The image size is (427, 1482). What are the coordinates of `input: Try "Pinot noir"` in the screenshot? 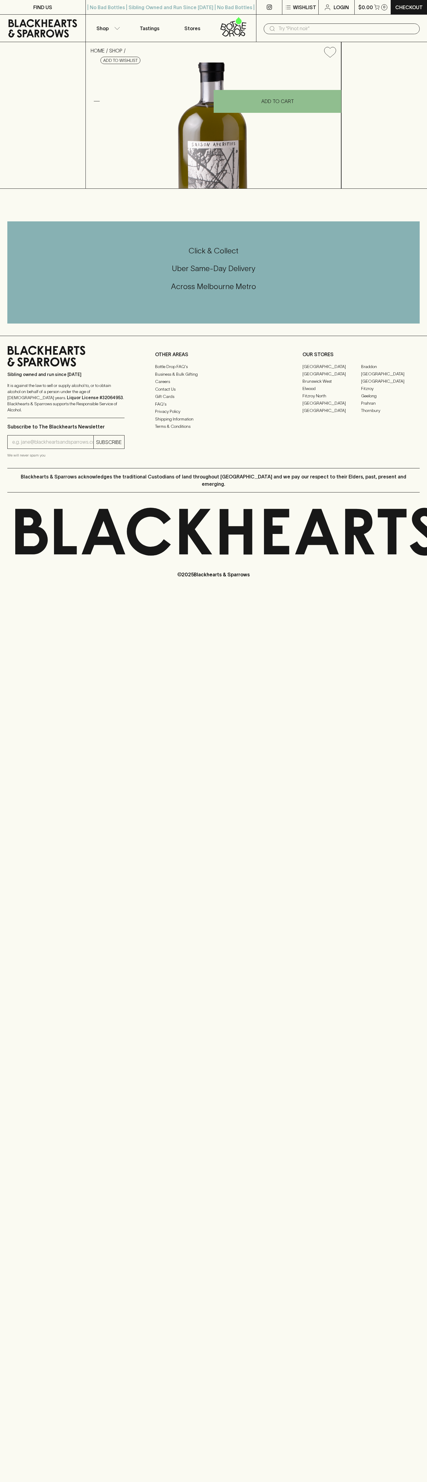 It's located at (346, 29).